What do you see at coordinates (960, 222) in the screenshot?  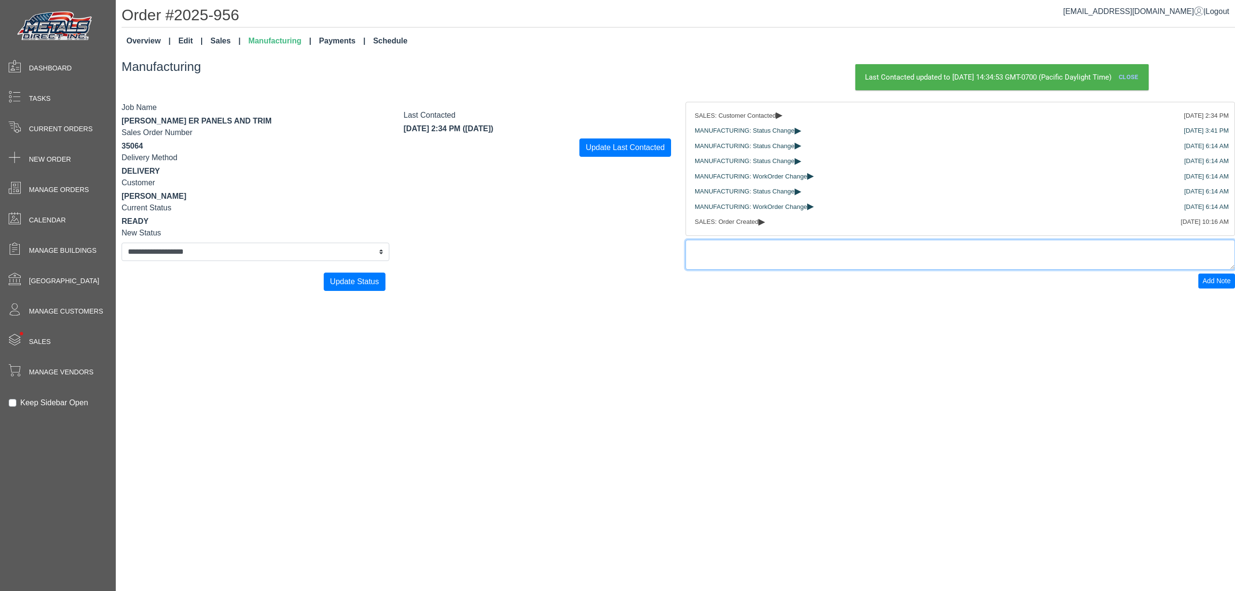 I see `div: SALES: Order Created` at bounding box center [960, 222].